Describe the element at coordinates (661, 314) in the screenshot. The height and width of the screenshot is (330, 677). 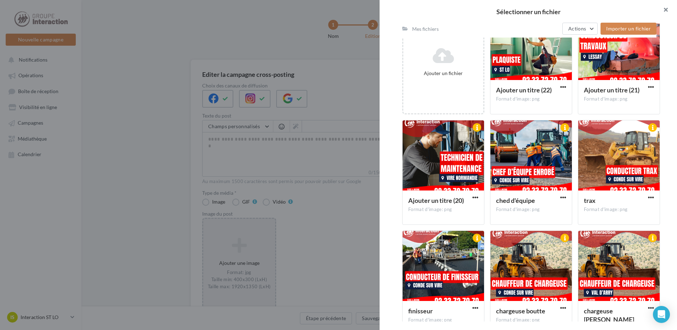
I see `div: Open Intercom Messenger` at that location.